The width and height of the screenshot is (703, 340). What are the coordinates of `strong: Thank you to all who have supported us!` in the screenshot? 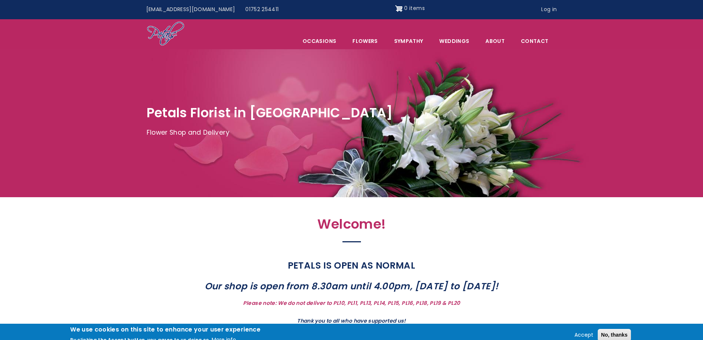 It's located at (352, 320).